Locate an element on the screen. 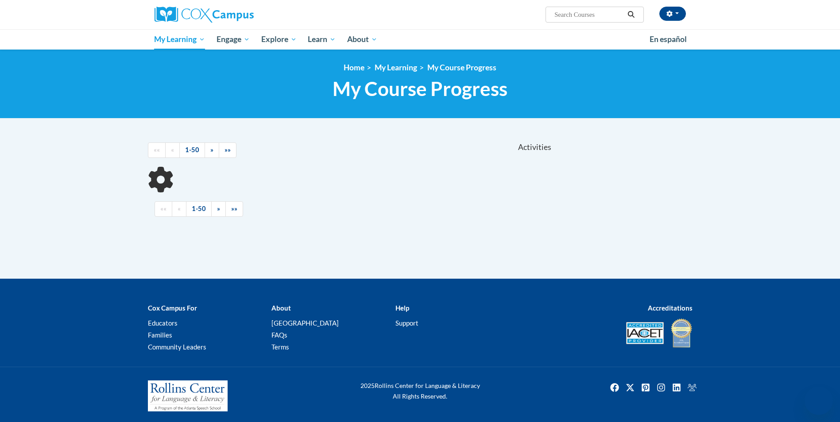 Image resolution: width=840 pixels, height=422 pixels. a: Twitter is located at coordinates (630, 388).